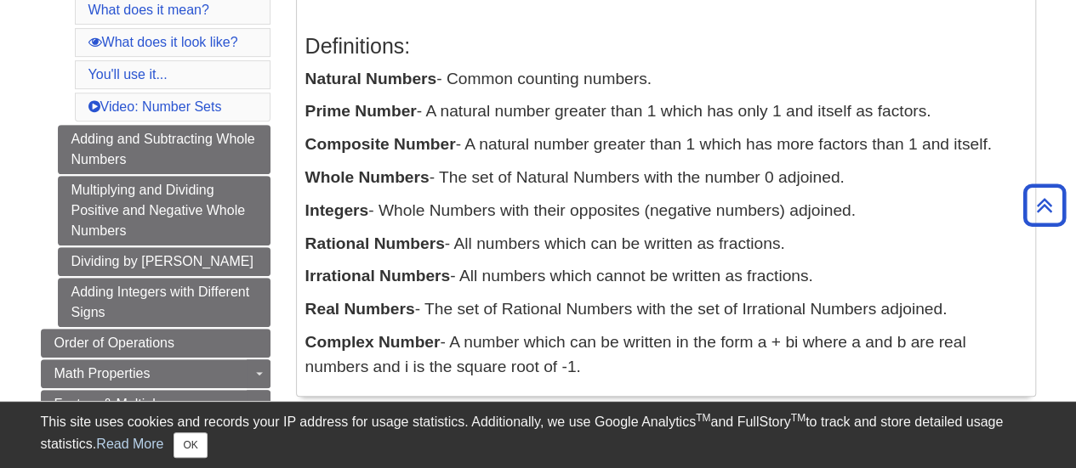  I want to click on p: - A number which can be written in the form a + bi where a and b are real numbers and i is the sq..., so click(666, 355).